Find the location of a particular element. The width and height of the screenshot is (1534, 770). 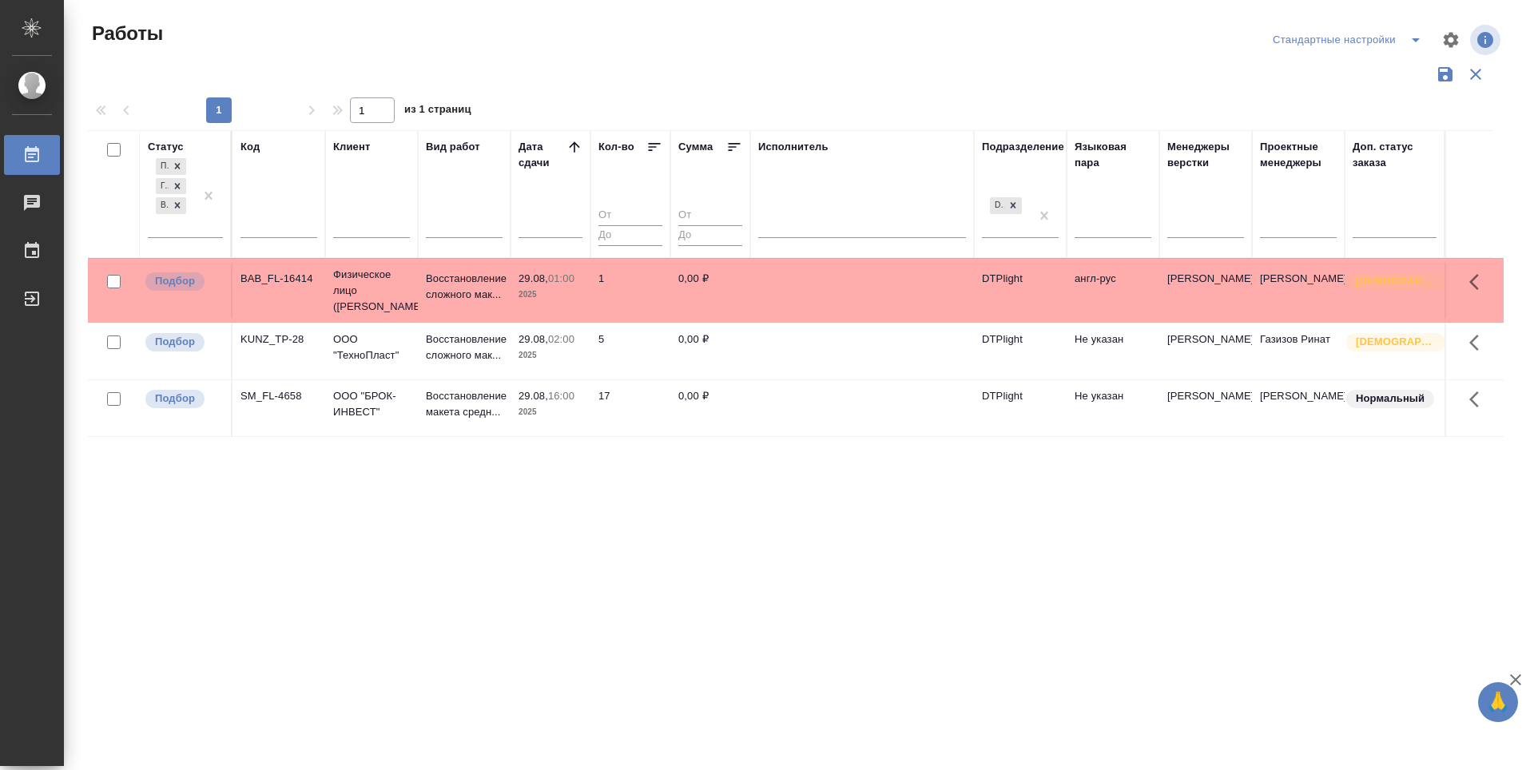

button: Сбросить фильтры is located at coordinates (1476, 74).